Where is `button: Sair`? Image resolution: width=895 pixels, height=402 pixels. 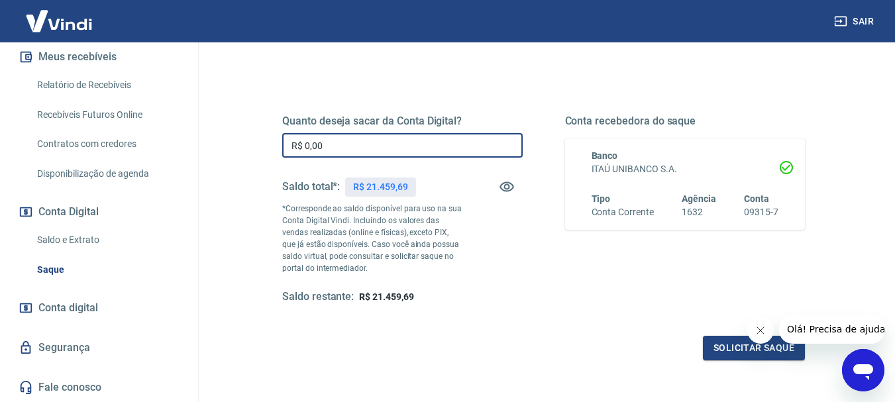
button: Sair is located at coordinates (855, 21).